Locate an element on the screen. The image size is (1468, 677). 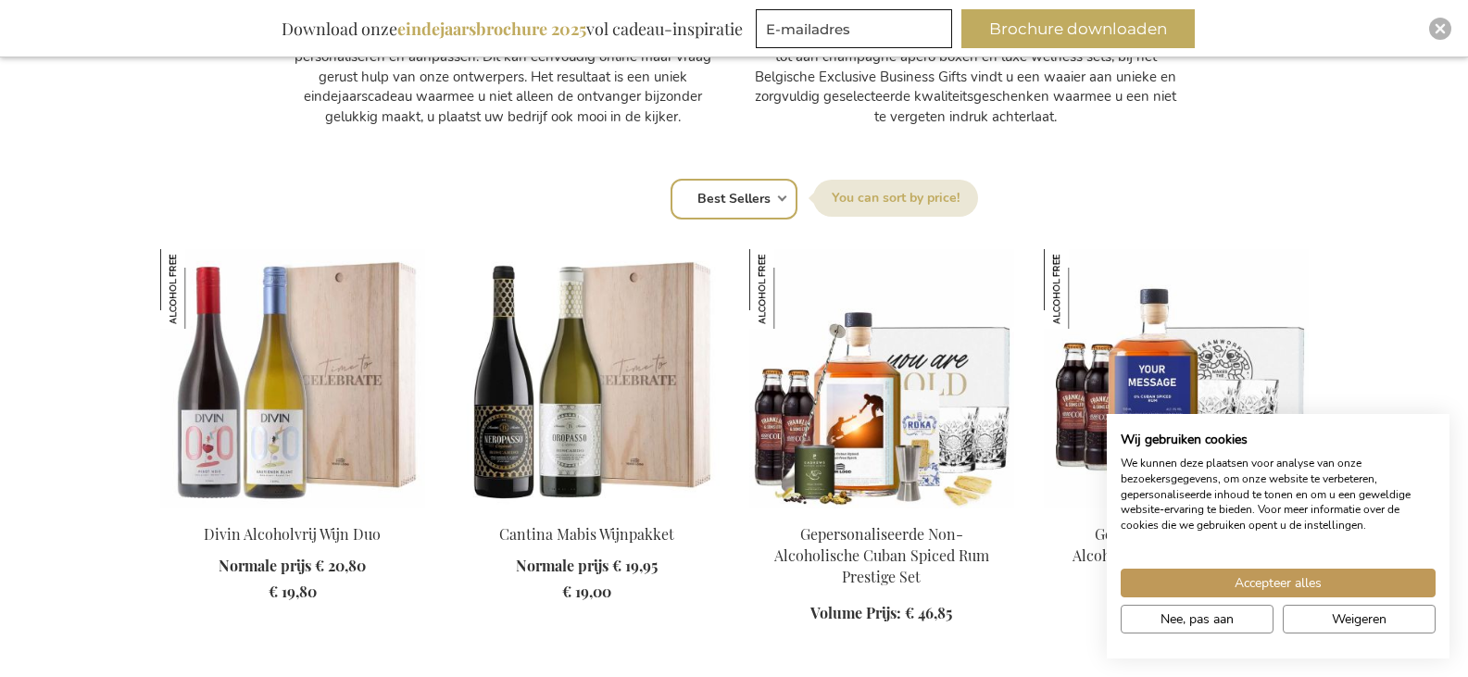
span: Volume Prijs: is located at coordinates (856, 612).